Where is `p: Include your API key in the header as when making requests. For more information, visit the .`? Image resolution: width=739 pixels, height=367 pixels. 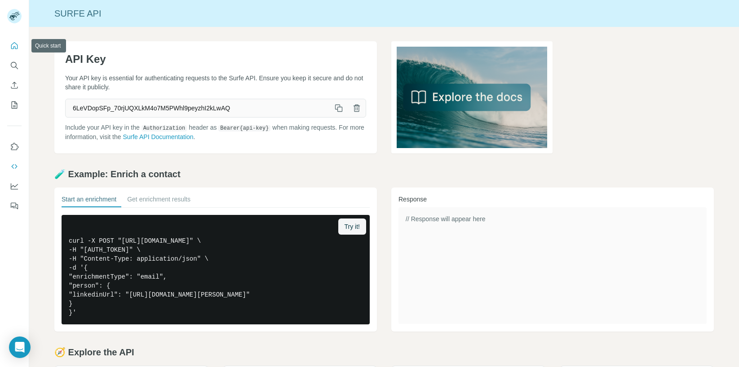 p: Include your API key in the header as when making requests. For more information, visit the . is located at coordinates (216, 132).